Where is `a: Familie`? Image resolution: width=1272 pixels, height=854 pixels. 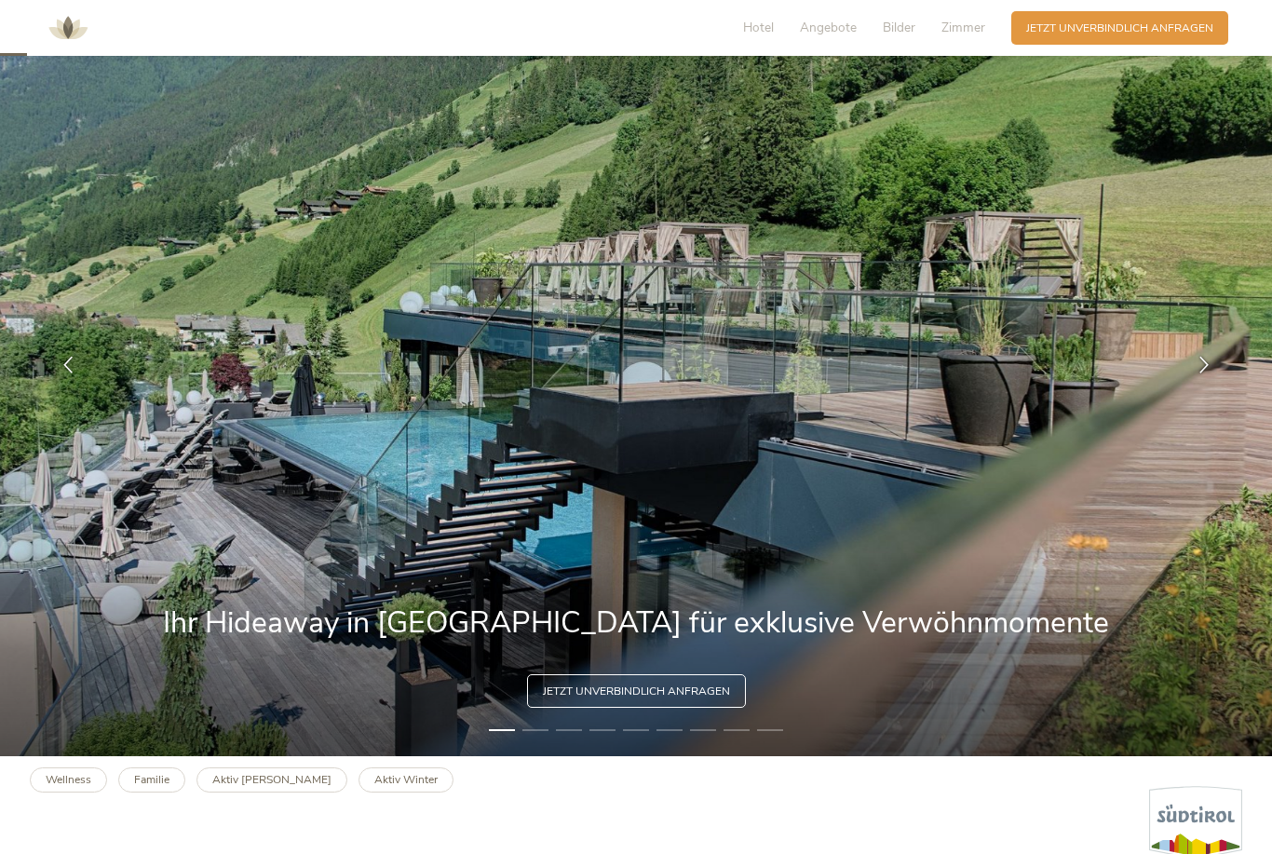 a: Familie is located at coordinates (152, 779).